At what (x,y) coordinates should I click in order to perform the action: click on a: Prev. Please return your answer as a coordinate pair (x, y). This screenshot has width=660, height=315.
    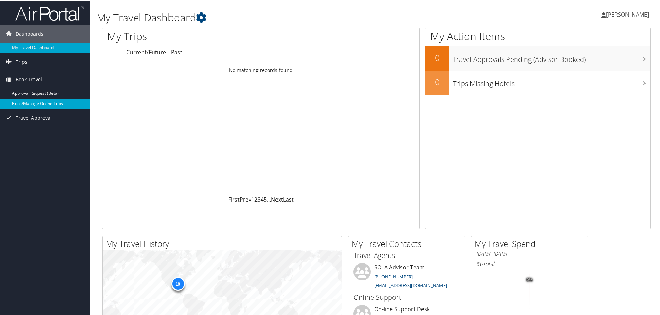
    Looking at the image, I should click on (245, 199).